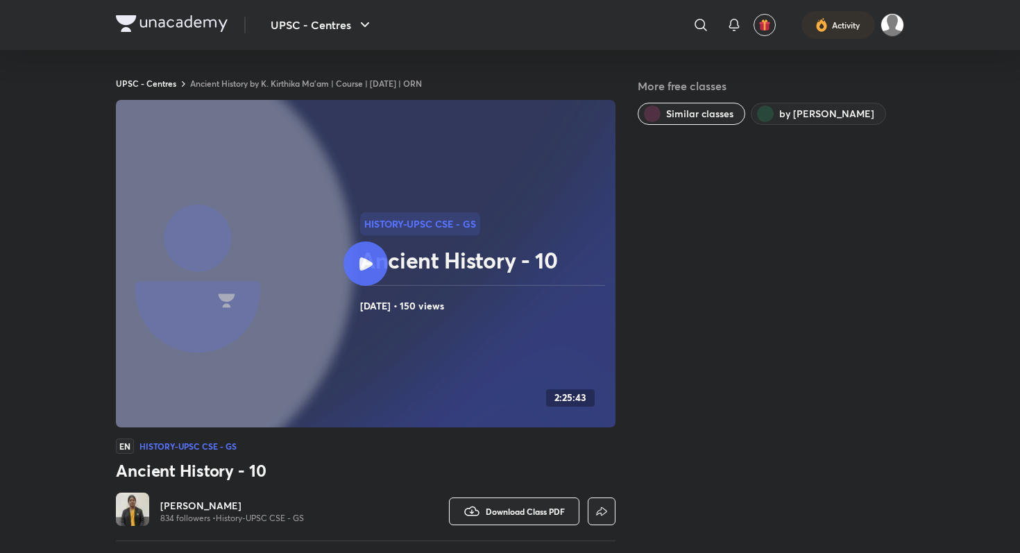  I want to click on button: Similar classes, so click(691, 114).